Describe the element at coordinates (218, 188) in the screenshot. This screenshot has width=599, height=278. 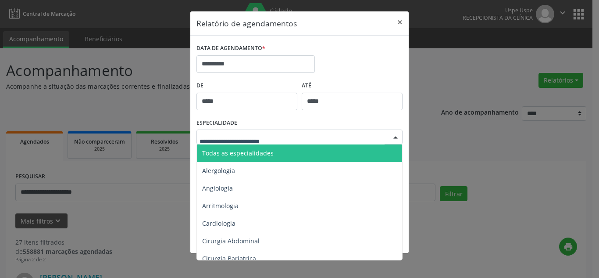
I see `span: Angiologia` at that location.